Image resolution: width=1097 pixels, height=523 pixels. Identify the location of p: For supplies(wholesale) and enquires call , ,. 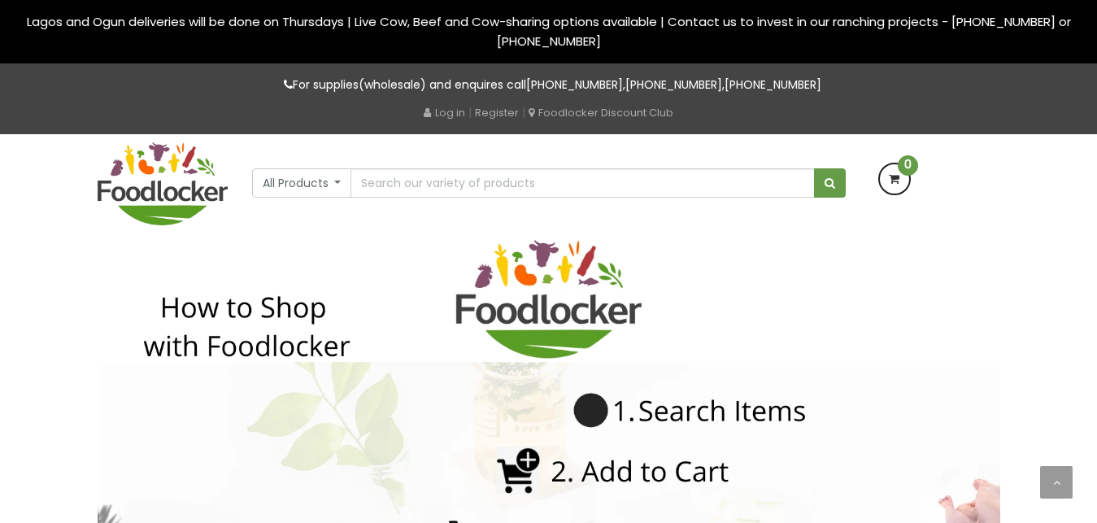
(549, 85).